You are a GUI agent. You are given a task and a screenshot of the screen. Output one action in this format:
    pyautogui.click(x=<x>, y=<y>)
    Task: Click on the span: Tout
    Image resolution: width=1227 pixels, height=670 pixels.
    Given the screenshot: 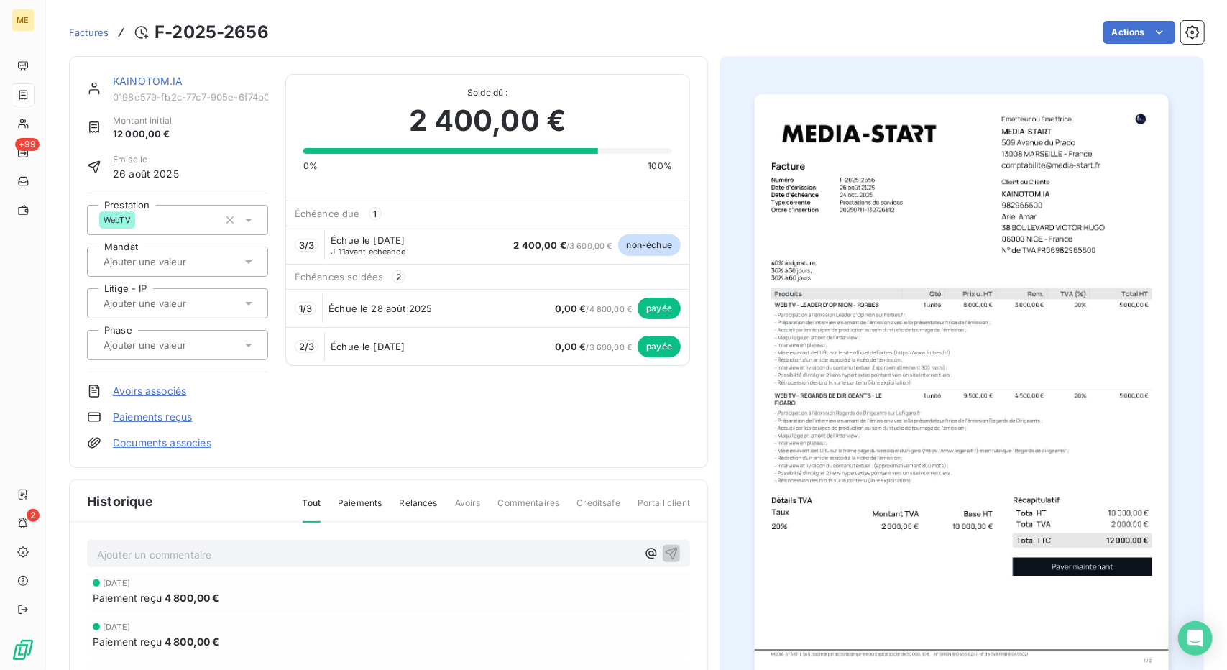 What is the action you would take?
    pyautogui.click(x=312, y=510)
    